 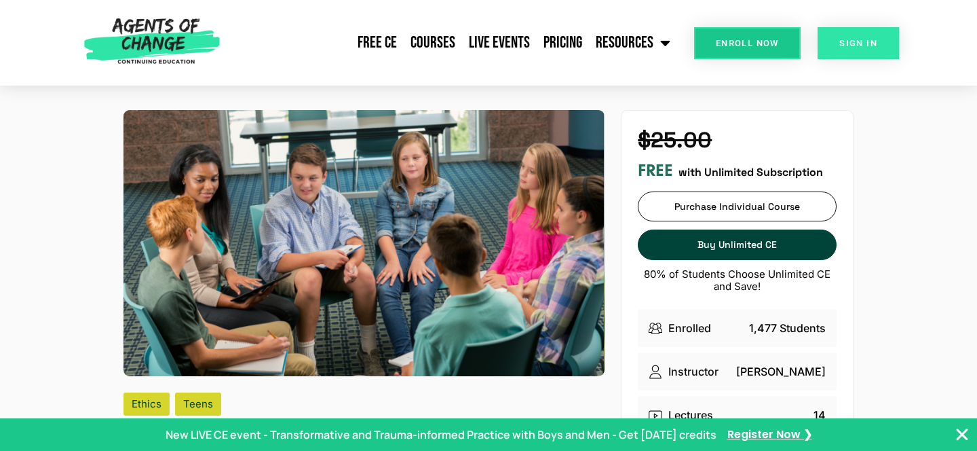 What do you see at coordinates (737, 244) in the screenshot?
I see `a: Buy Unlimited CE` at bounding box center [737, 244].